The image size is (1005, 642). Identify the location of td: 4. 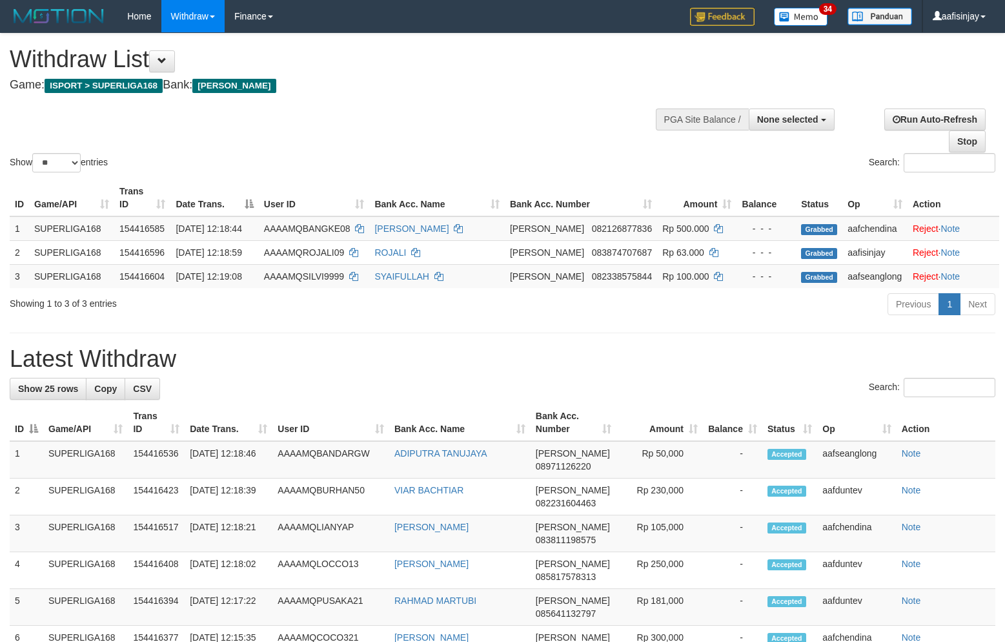
(26, 570).